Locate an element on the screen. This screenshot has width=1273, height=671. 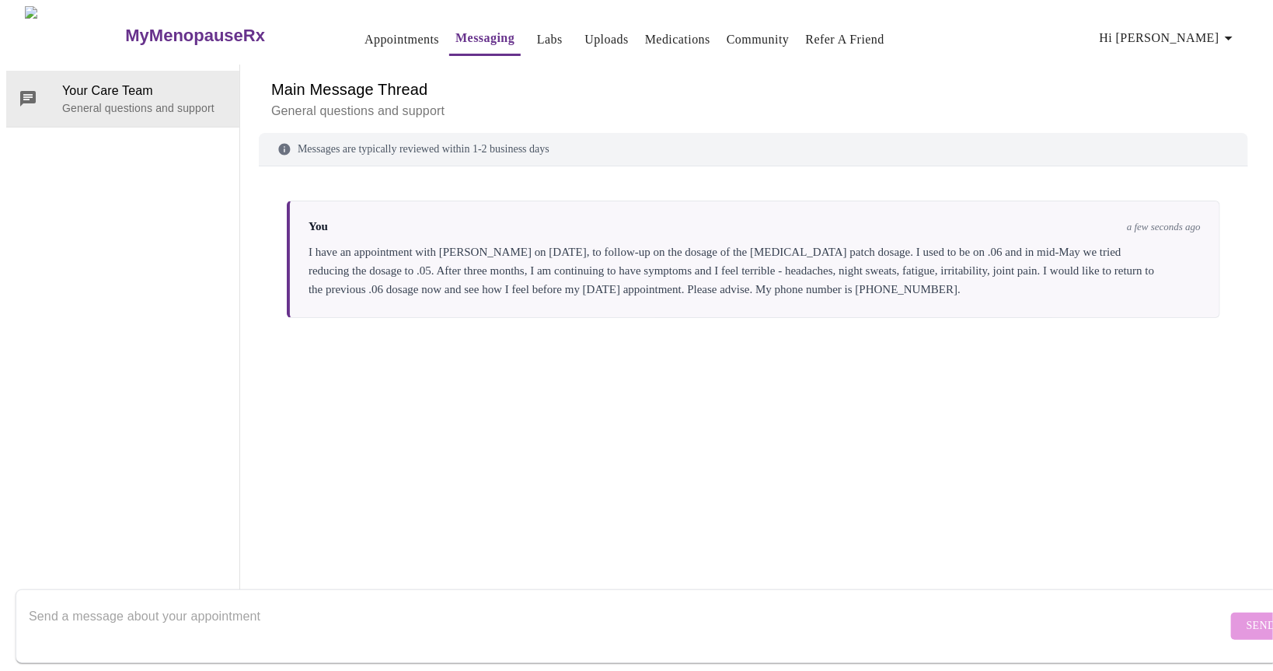
a: Community is located at coordinates (758, 40).